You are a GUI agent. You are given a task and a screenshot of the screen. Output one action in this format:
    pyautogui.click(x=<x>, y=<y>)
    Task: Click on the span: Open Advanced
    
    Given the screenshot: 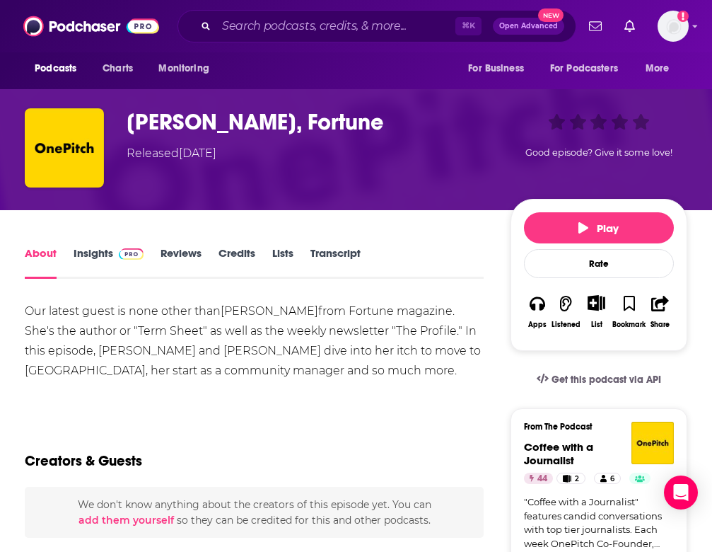 What is the action you would take?
    pyautogui.click(x=528, y=26)
    